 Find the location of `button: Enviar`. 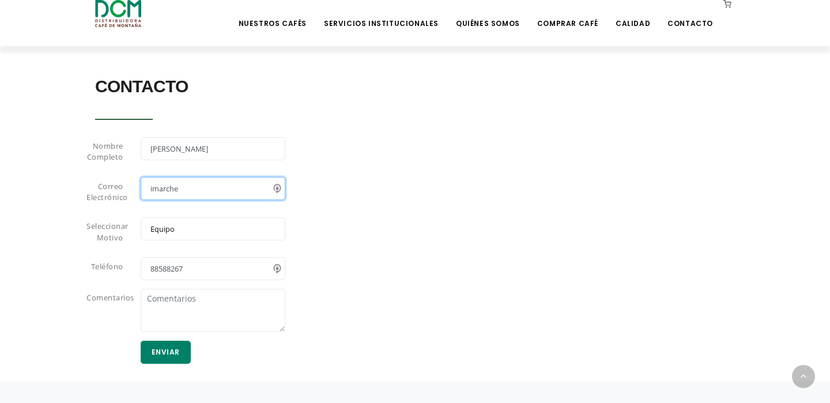

button: Enviar is located at coordinates (165, 352).